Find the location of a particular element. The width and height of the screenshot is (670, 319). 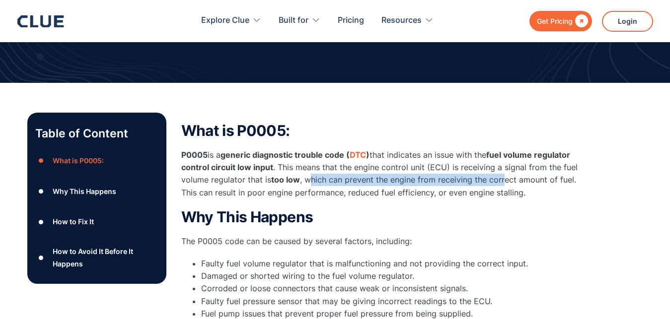

div: Why This Happens is located at coordinates (84, 191).